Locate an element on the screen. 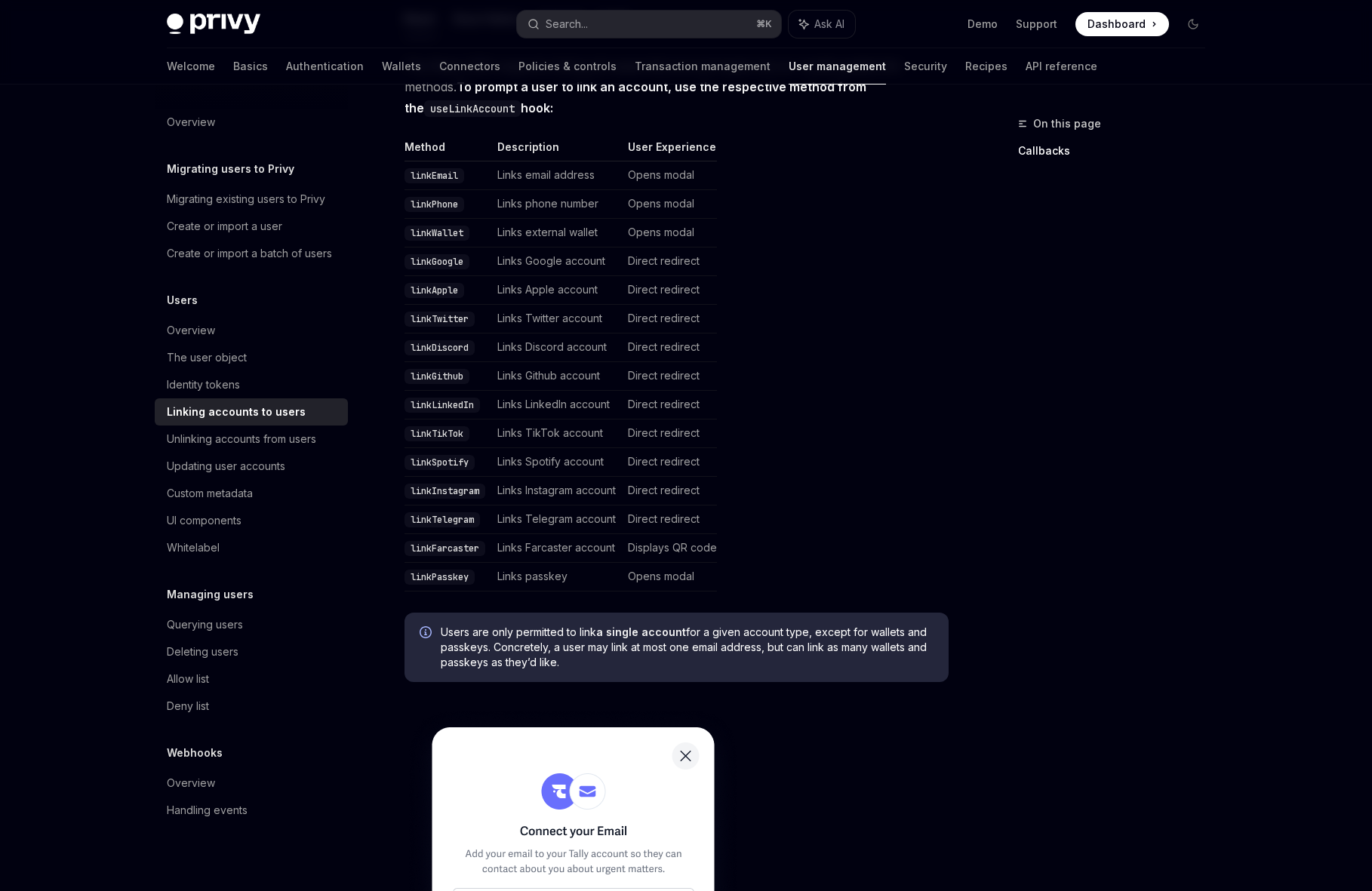 The width and height of the screenshot is (1372, 891). div: Linking accounts to users is located at coordinates (237, 412).